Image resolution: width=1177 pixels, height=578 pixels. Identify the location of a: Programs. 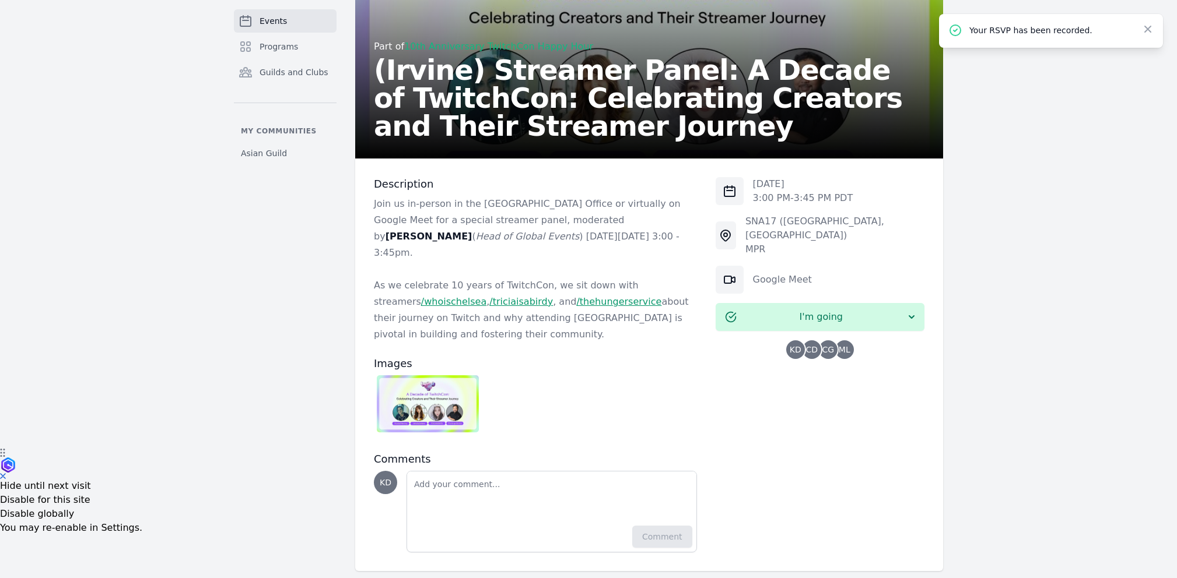
(285, 47).